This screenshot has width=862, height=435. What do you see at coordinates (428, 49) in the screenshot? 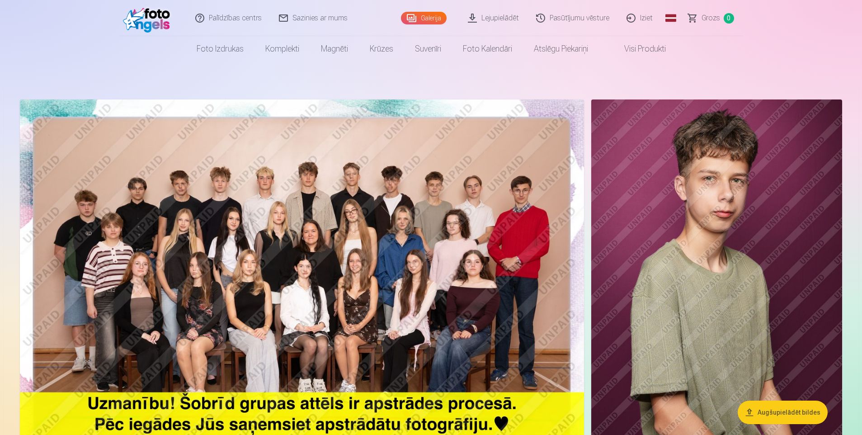
I see `a: Suvenīri` at bounding box center [428, 49].